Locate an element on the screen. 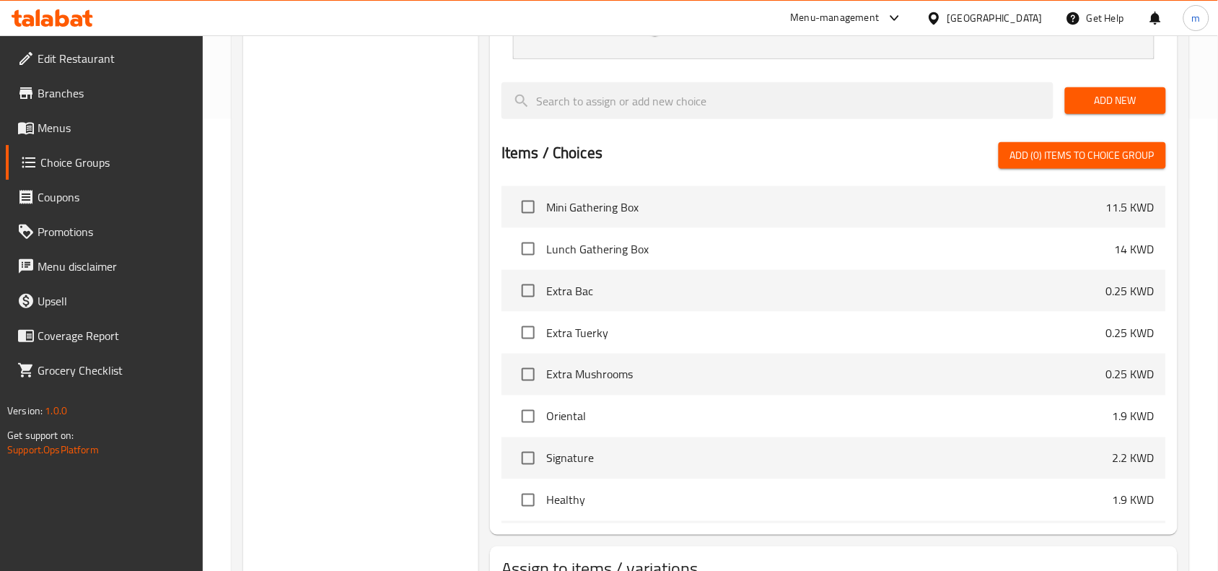 The width and height of the screenshot is (1218, 571). a: Grocery Checklist is located at coordinates (105, 370).